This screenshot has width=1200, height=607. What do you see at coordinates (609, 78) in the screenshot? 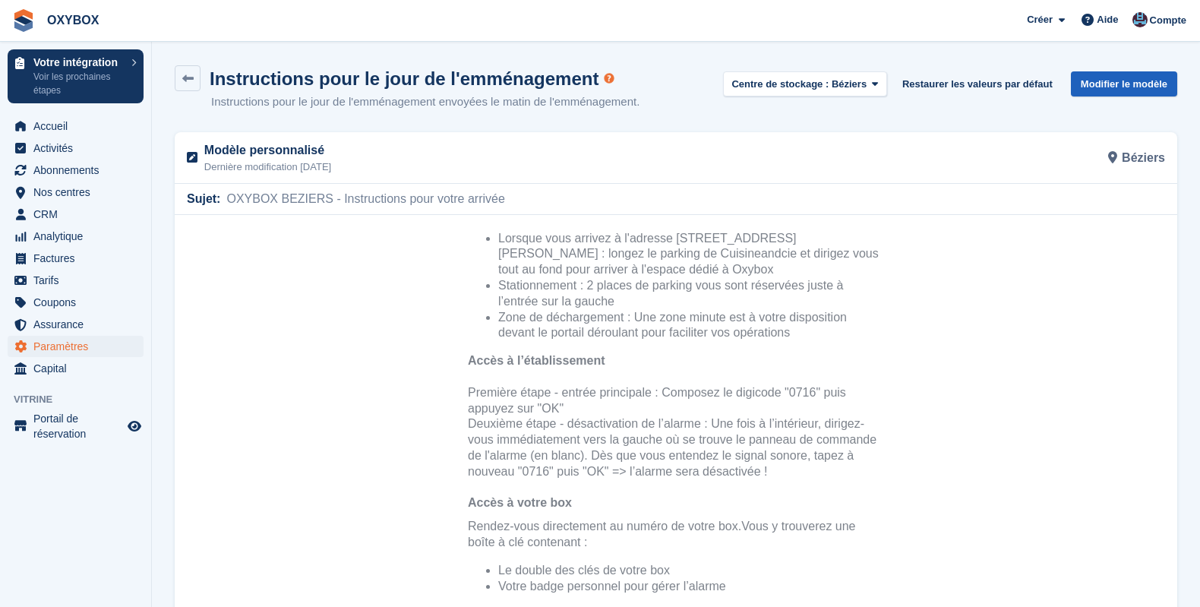
I see `div: Tooltip anchor` at bounding box center [609, 78].